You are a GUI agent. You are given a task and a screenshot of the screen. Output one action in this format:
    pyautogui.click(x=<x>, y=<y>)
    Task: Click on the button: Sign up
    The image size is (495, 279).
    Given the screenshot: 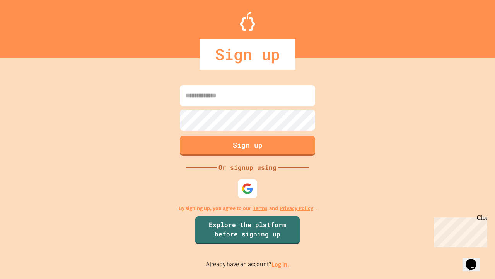 What is the action you would take?
    pyautogui.click(x=248, y=145)
    